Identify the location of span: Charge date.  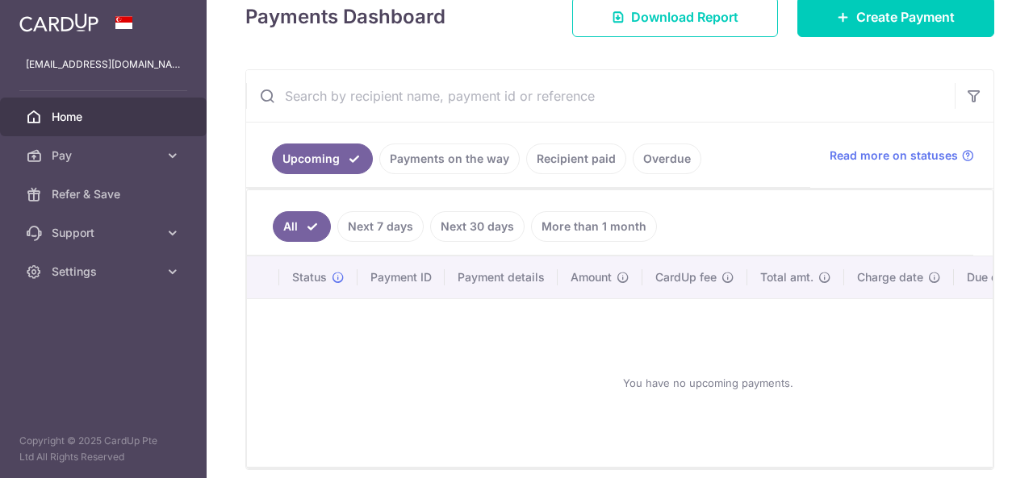
(890, 278).